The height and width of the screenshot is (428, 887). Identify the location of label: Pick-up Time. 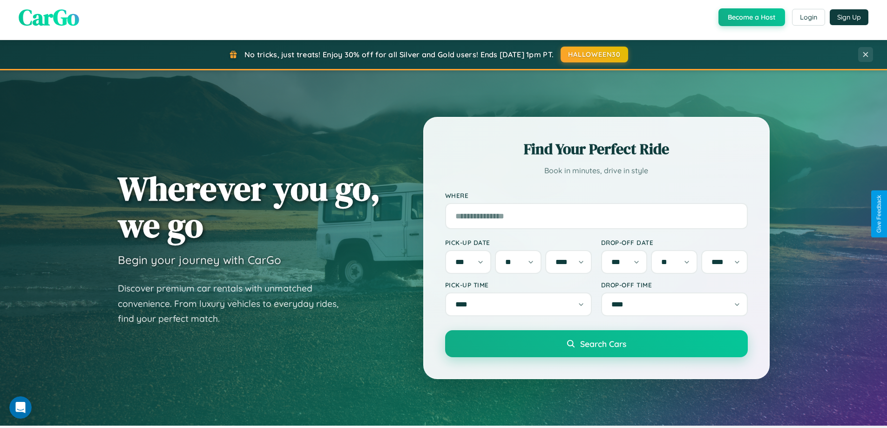
(518, 285).